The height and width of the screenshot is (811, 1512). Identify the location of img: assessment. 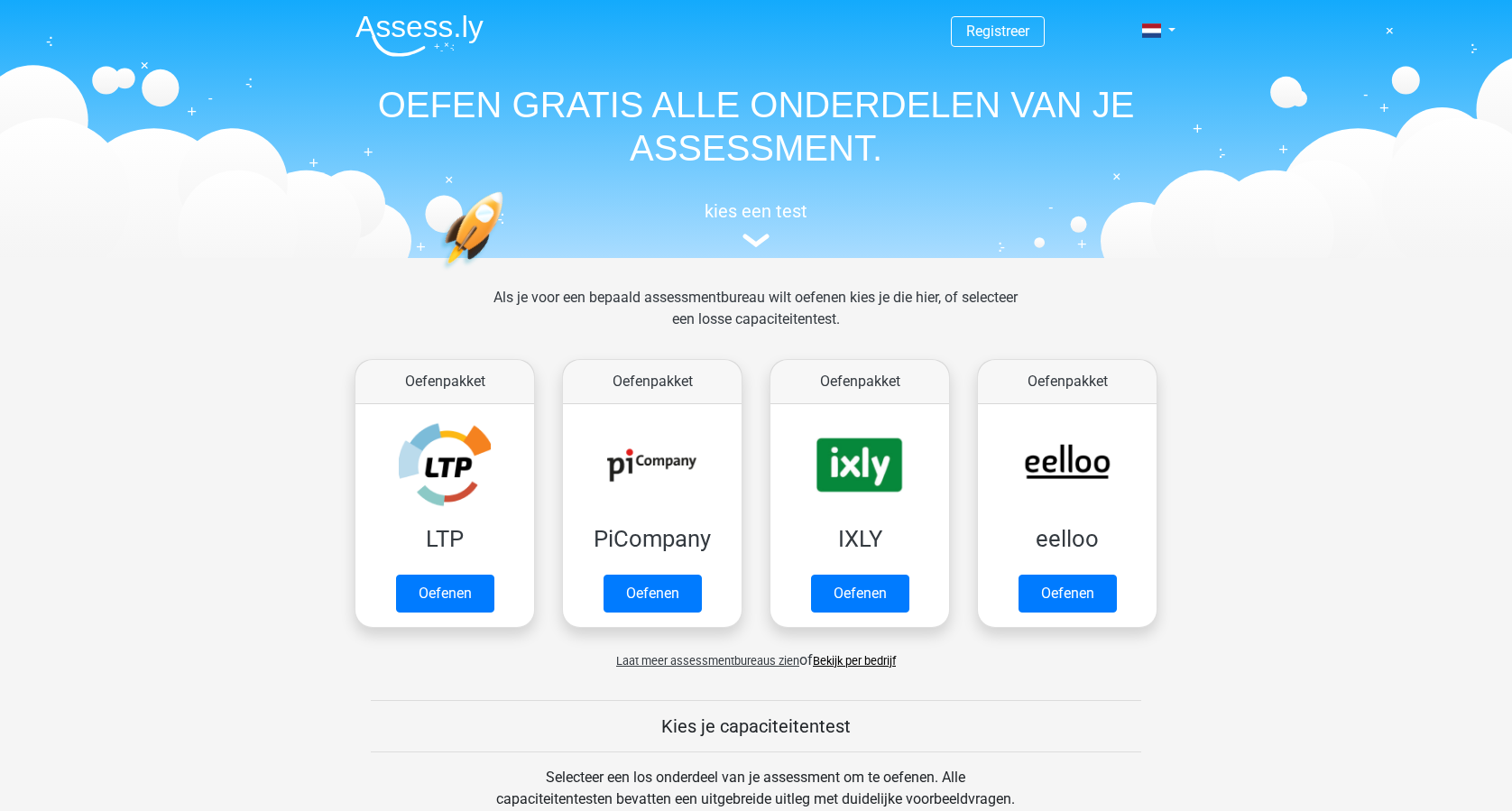
(756, 240).